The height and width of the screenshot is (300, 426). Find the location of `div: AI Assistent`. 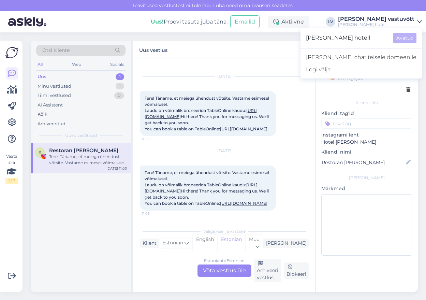

div: AI Assistent is located at coordinates (50, 105).